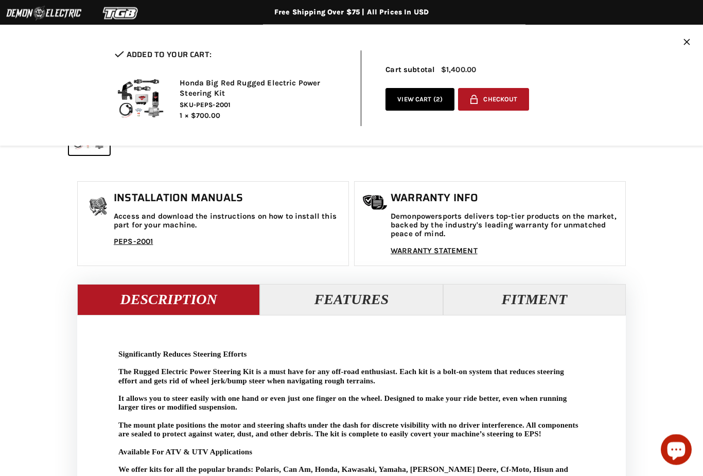  What do you see at coordinates (506, 199) in the screenshot?
I see `h1: Warranty Info` at bounding box center [506, 199].